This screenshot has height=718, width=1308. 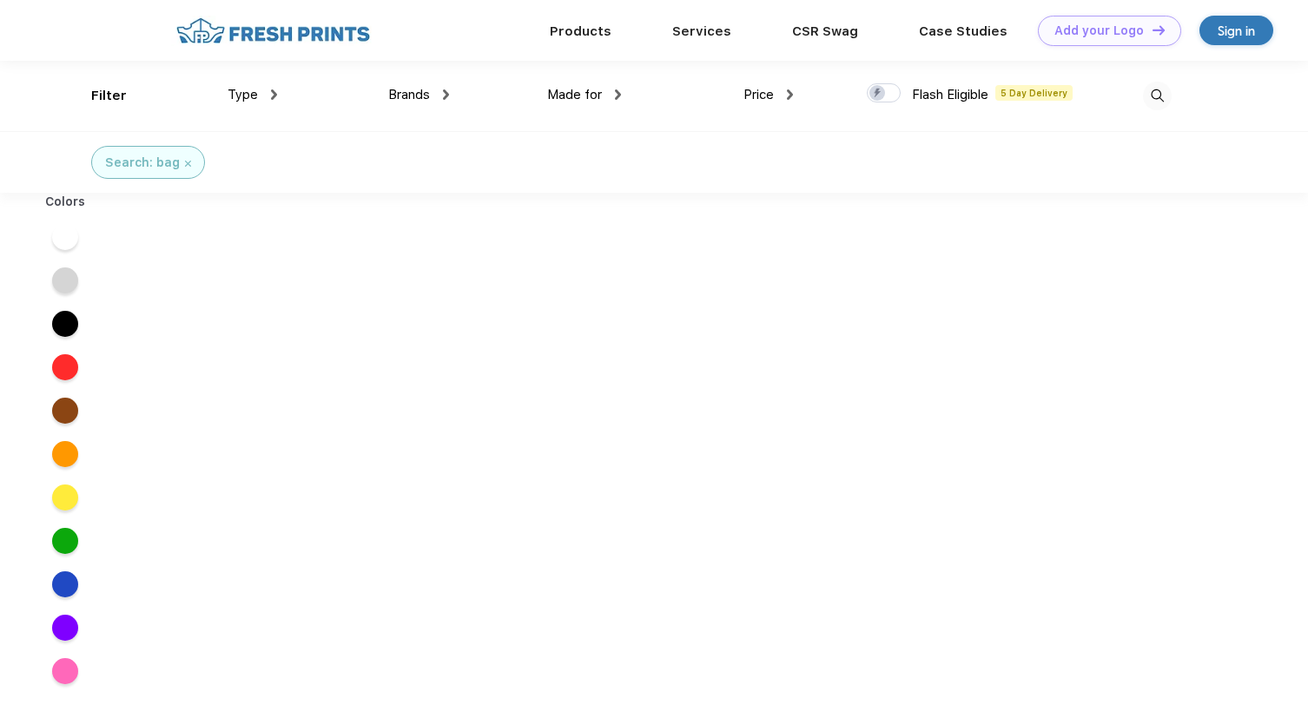 I want to click on div: Search: bag, so click(x=142, y=162).